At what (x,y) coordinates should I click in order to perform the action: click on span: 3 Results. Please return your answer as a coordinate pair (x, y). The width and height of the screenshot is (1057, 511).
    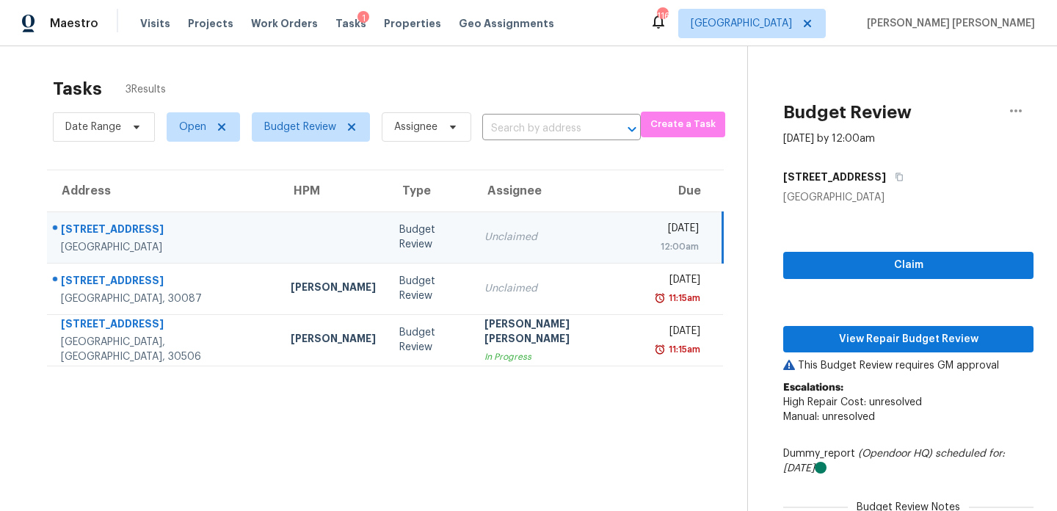
    Looking at the image, I should click on (145, 90).